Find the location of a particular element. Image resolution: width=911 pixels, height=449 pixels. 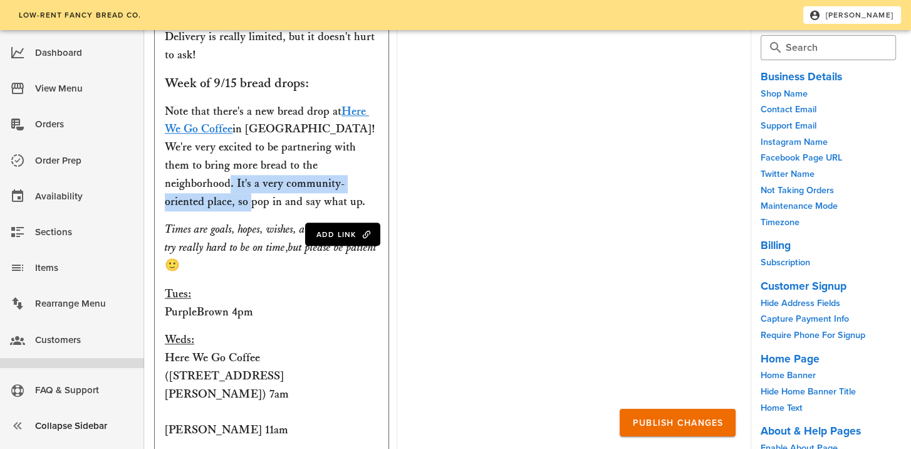

a: Customer Signup is located at coordinates (804, 286).